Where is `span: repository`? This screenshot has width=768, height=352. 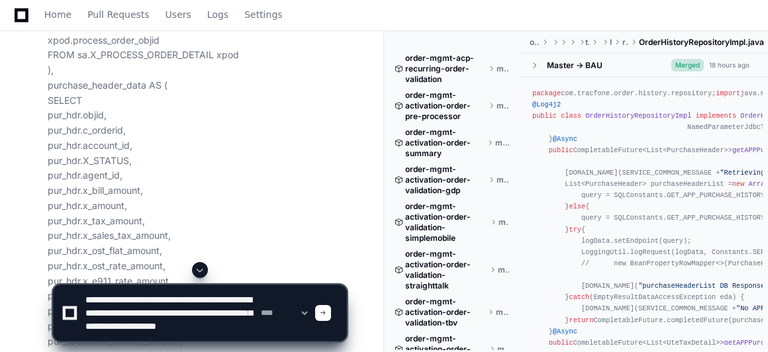
span: repository is located at coordinates (625, 42).